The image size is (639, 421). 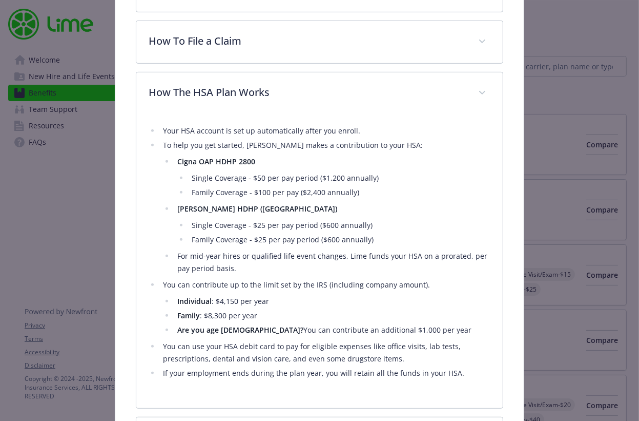 What do you see at coordinates (339, 178) in the screenshot?
I see `li: Single Coverage - $50 per pay period ($1,200 annually)` at bounding box center [339, 178].